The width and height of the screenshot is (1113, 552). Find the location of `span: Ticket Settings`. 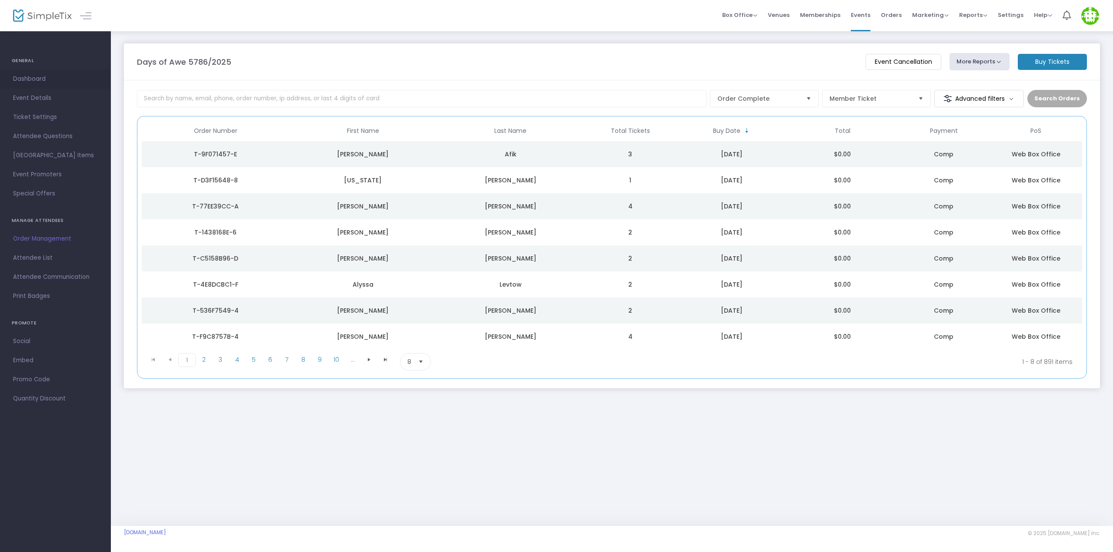

span: Ticket Settings is located at coordinates (55, 117).